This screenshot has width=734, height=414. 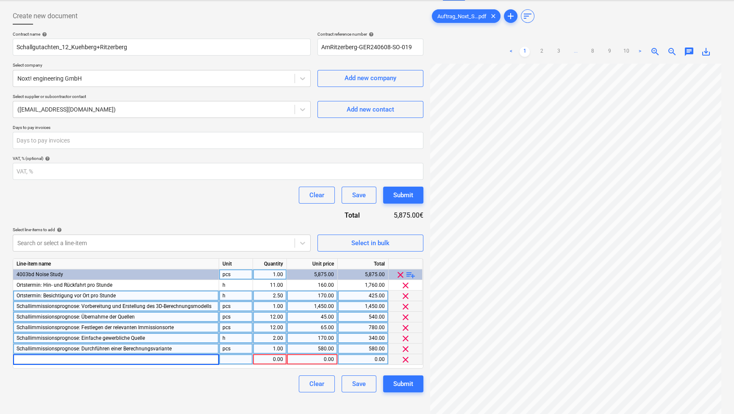 I want to click on div: 1,760.00, so click(x=363, y=285).